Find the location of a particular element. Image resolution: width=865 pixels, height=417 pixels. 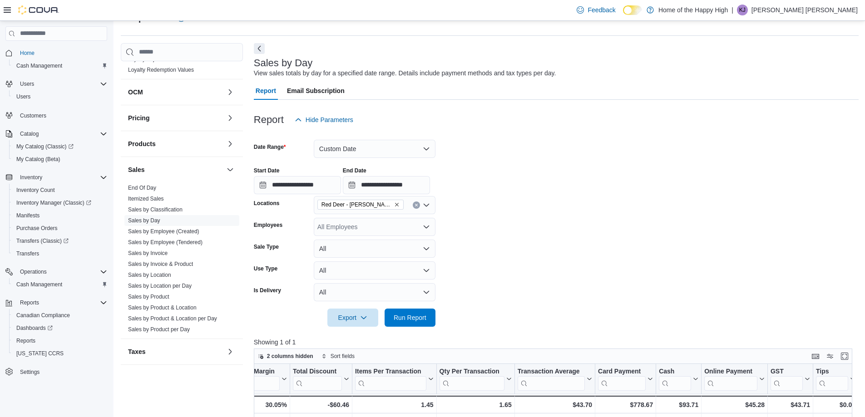

span: Inventory Manager (Classic) is located at coordinates (54, 203).